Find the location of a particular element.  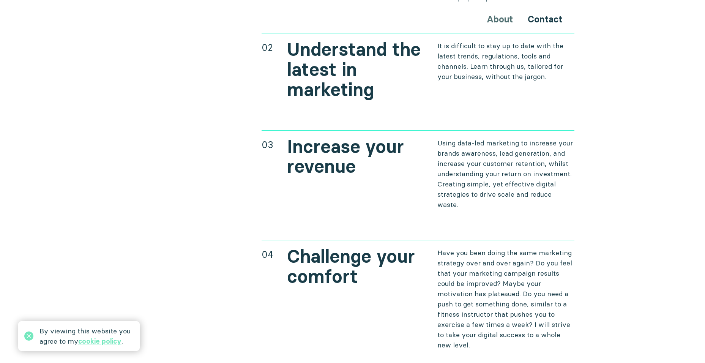

div: 04 is located at coordinates (267, 254).